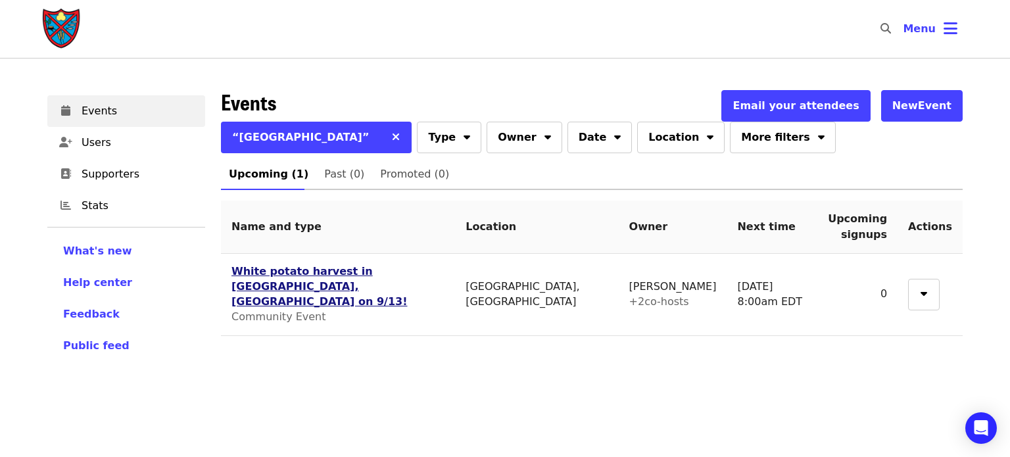 Image resolution: width=1010 pixels, height=457 pixels. What do you see at coordinates (592, 137) in the screenshot?
I see `span: Date` at bounding box center [592, 137].